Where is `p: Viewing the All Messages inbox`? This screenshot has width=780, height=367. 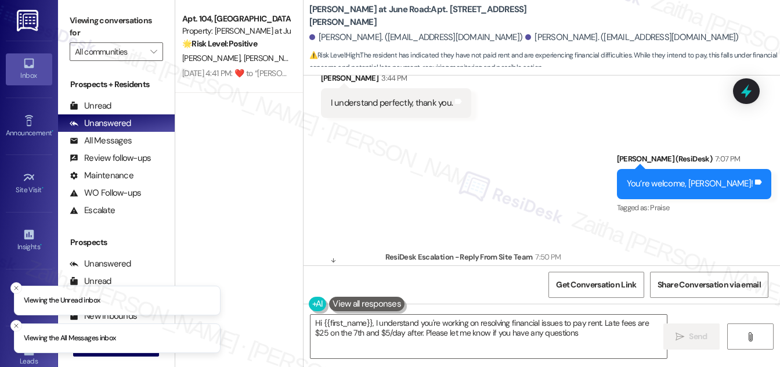
p: Viewing the All Messages inbox is located at coordinates (70, 338).